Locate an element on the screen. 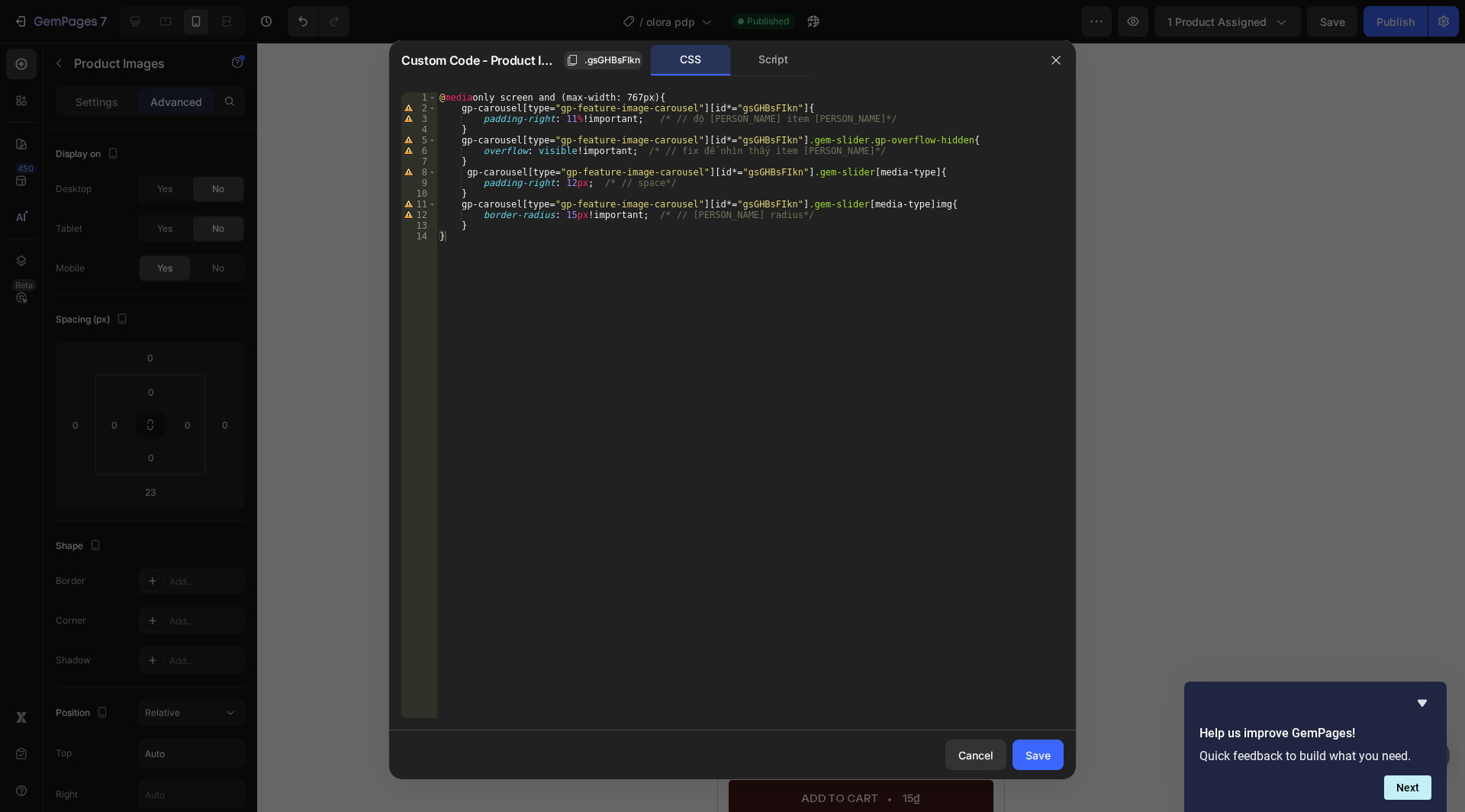 The height and width of the screenshot is (812, 1465). p: OloraFresh™ ZincSense™ Technology is located at coordinates (100, 82).